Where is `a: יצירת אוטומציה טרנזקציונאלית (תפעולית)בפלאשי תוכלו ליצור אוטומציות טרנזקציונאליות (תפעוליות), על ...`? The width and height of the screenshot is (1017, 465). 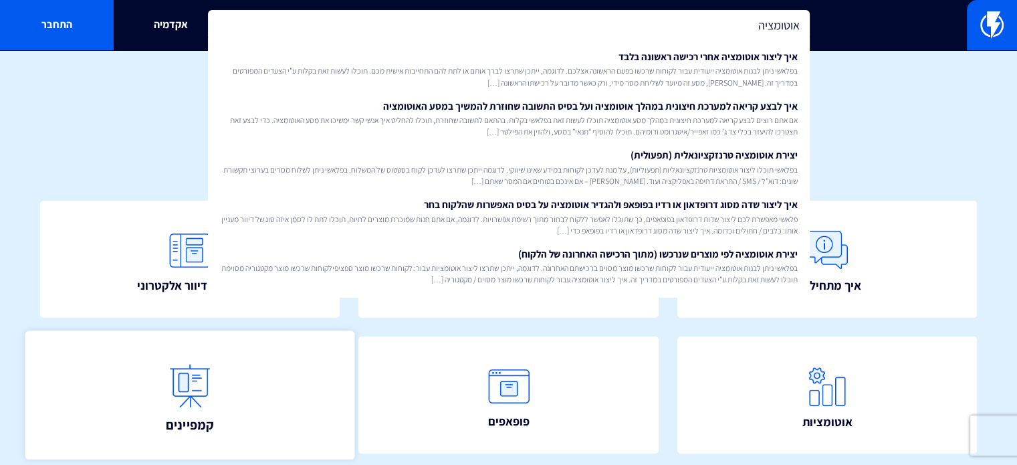
a: יצירת אוטומציה טרנזקציונאלית (תפעולית)בפלאשי תוכלו ליצור אוטומציות טרנזקציונאליות (תפעוליות), על ... is located at coordinates (509, 167).